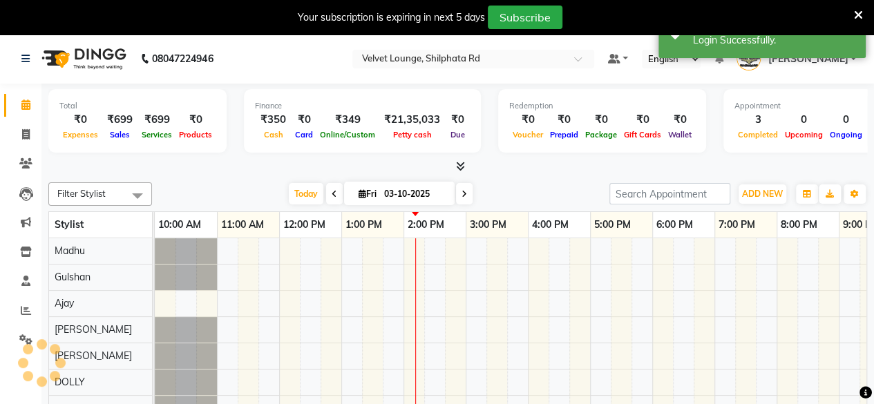  What do you see at coordinates (680, 135) in the screenshot?
I see `span: Wallet` at bounding box center [680, 135].